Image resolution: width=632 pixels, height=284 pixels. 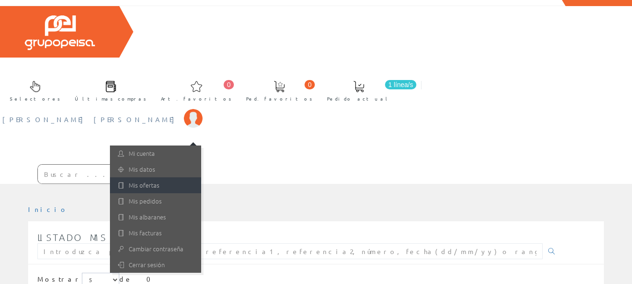 I want to click on span: Selectores, so click(x=35, y=99).